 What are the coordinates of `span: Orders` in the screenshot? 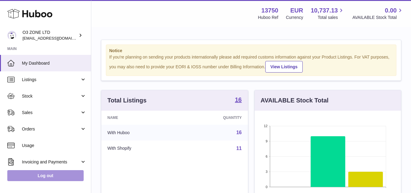 It's located at (51, 129).